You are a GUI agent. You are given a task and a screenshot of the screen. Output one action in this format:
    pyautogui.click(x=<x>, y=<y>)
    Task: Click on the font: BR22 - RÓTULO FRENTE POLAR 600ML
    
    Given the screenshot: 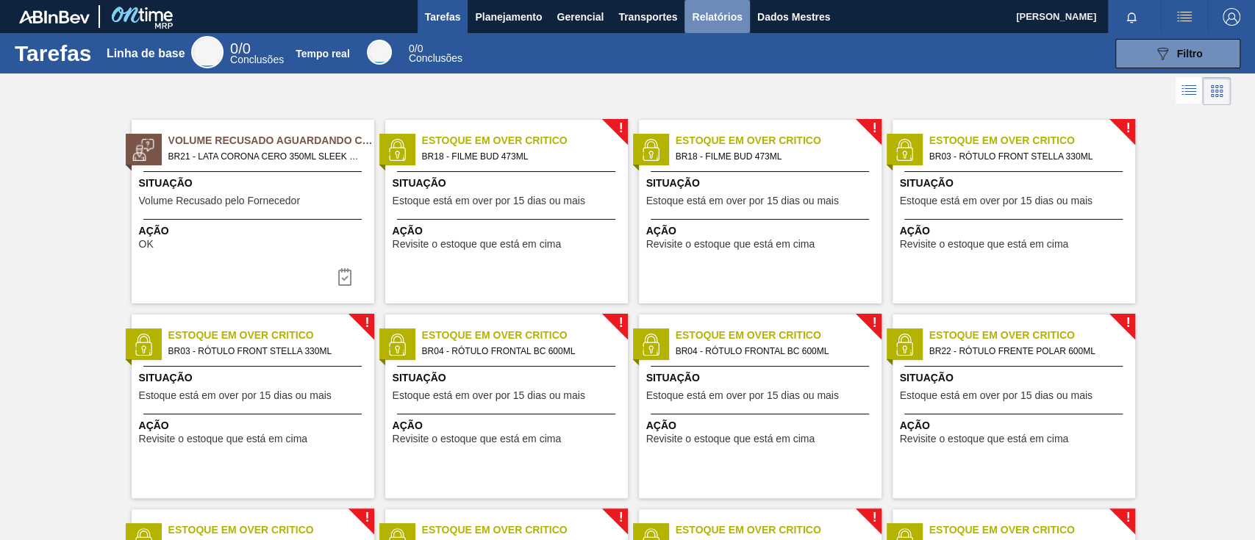 What is the action you would take?
    pyautogui.click(x=1012, y=351)
    